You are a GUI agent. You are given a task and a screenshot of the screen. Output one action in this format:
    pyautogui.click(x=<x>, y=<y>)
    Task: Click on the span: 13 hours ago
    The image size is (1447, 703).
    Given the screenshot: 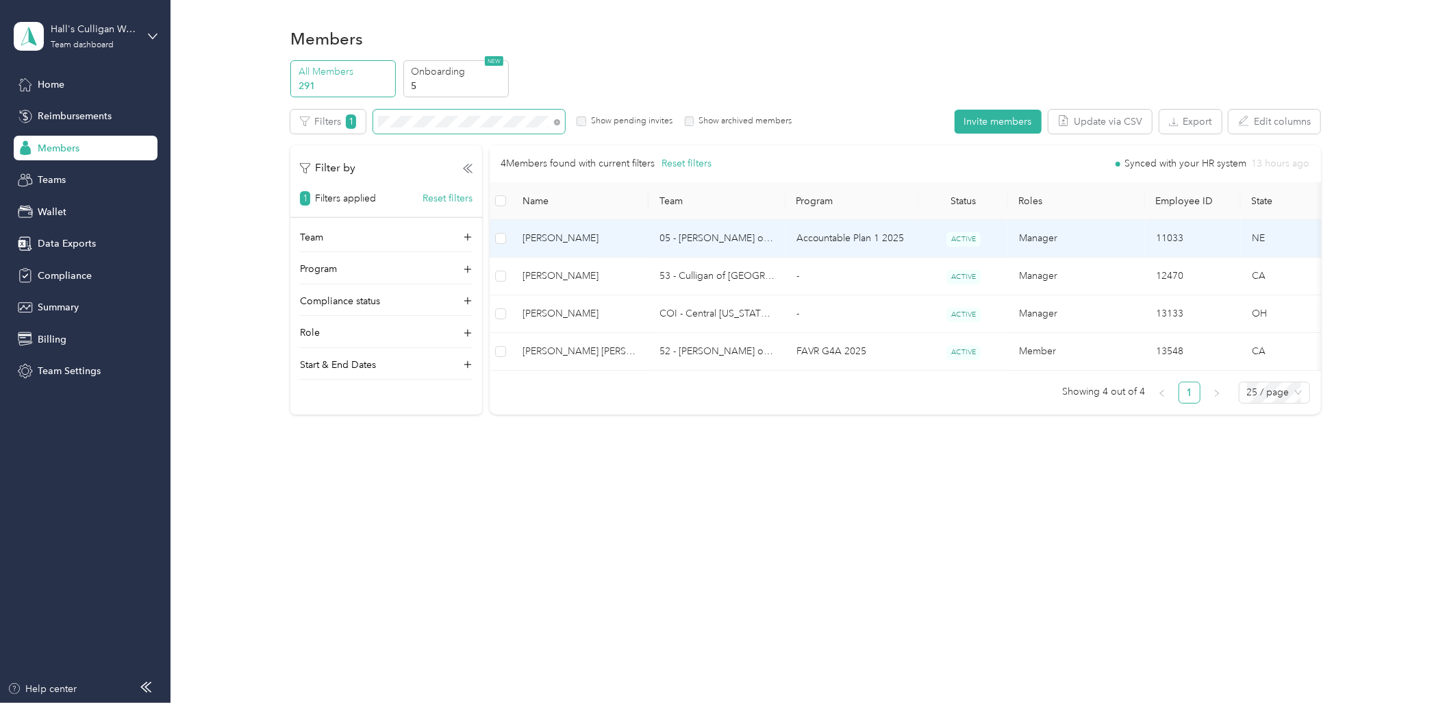 What is the action you would take?
    pyautogui.click(x=1281, y=164)
    